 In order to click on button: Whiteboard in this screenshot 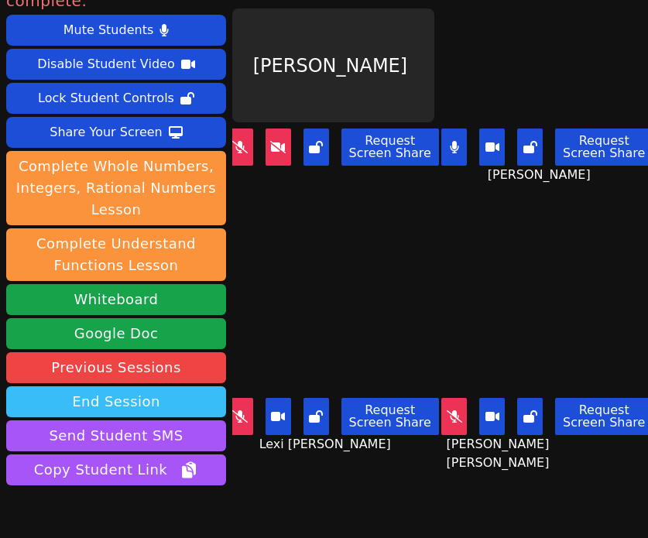, I will do `click(116, 300)`.